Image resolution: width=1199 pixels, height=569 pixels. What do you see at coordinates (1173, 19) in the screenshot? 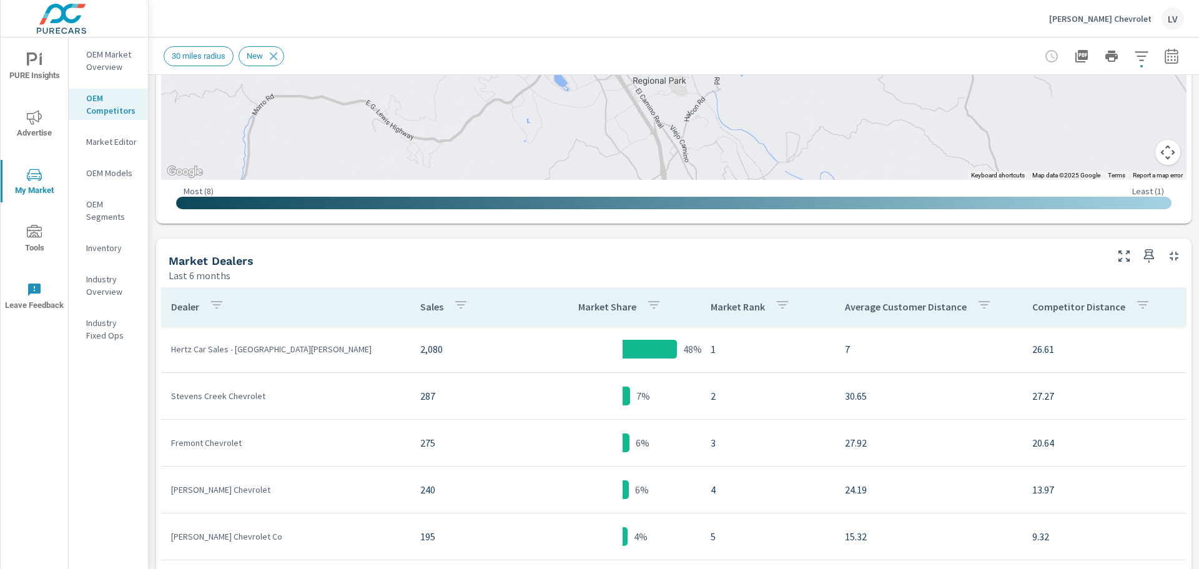
I see `div: LV` at bounding box center [1173, 19].